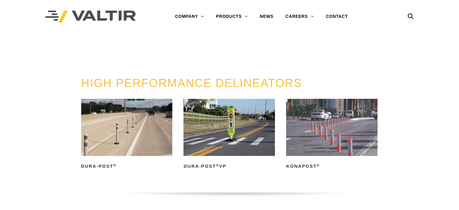  Describe the element at coordinates (127, 166) in the screenshot. I see `h2: Dura-Post` at that location.